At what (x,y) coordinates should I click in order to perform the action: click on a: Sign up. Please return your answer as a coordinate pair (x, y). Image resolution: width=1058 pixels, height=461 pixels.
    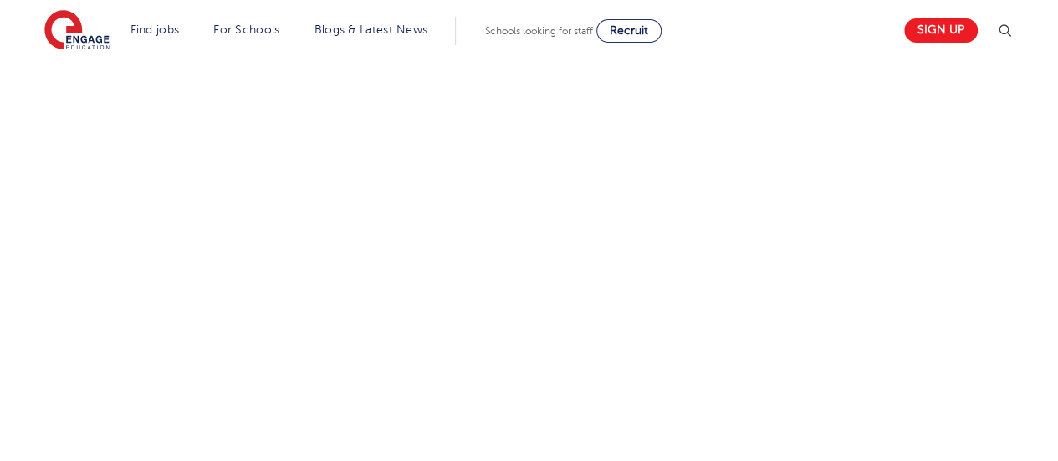
    Looking at the image, I should click on (941, 30).